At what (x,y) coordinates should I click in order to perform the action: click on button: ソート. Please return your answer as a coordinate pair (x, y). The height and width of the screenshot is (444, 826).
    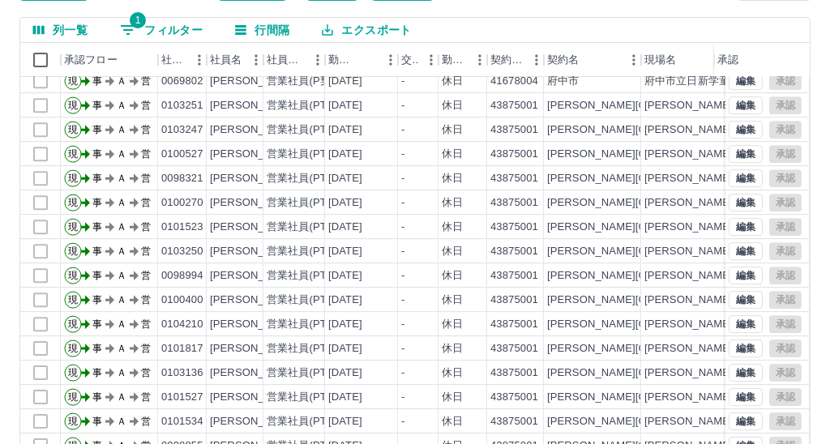
    Looking at the image, I should click on (367, 60).